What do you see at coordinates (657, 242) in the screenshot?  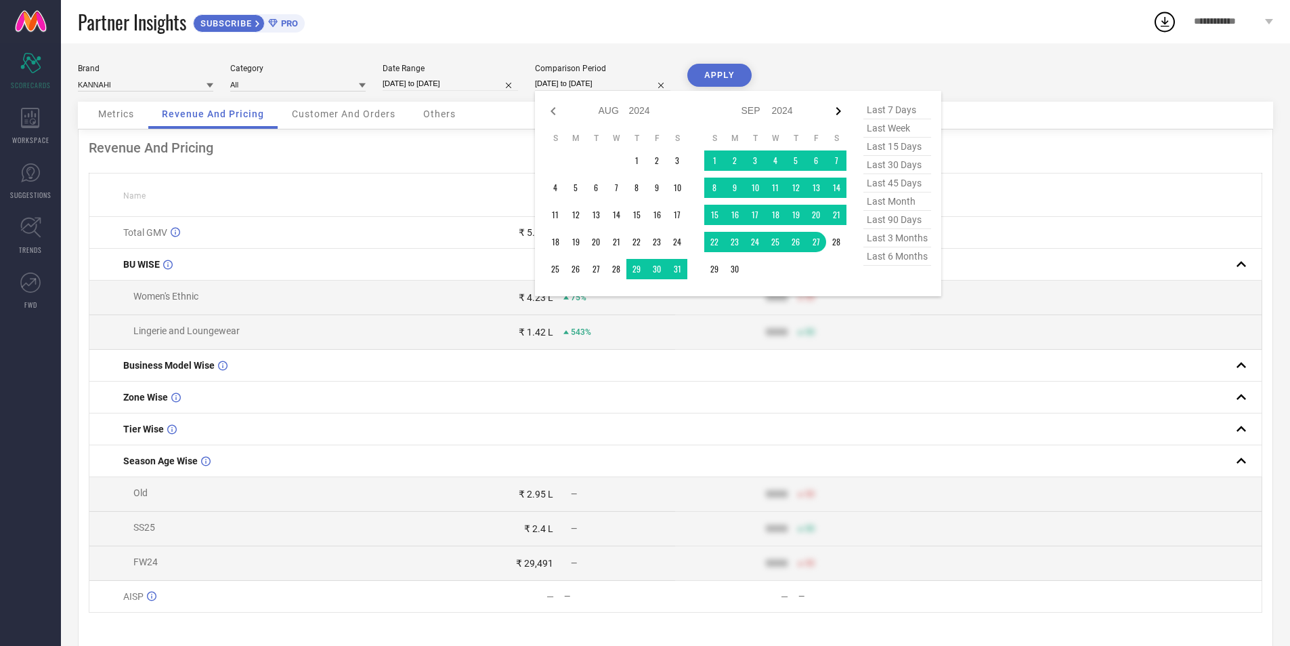 I see `td: Fri Aug 23 2024` at bounding box center [657, 242].